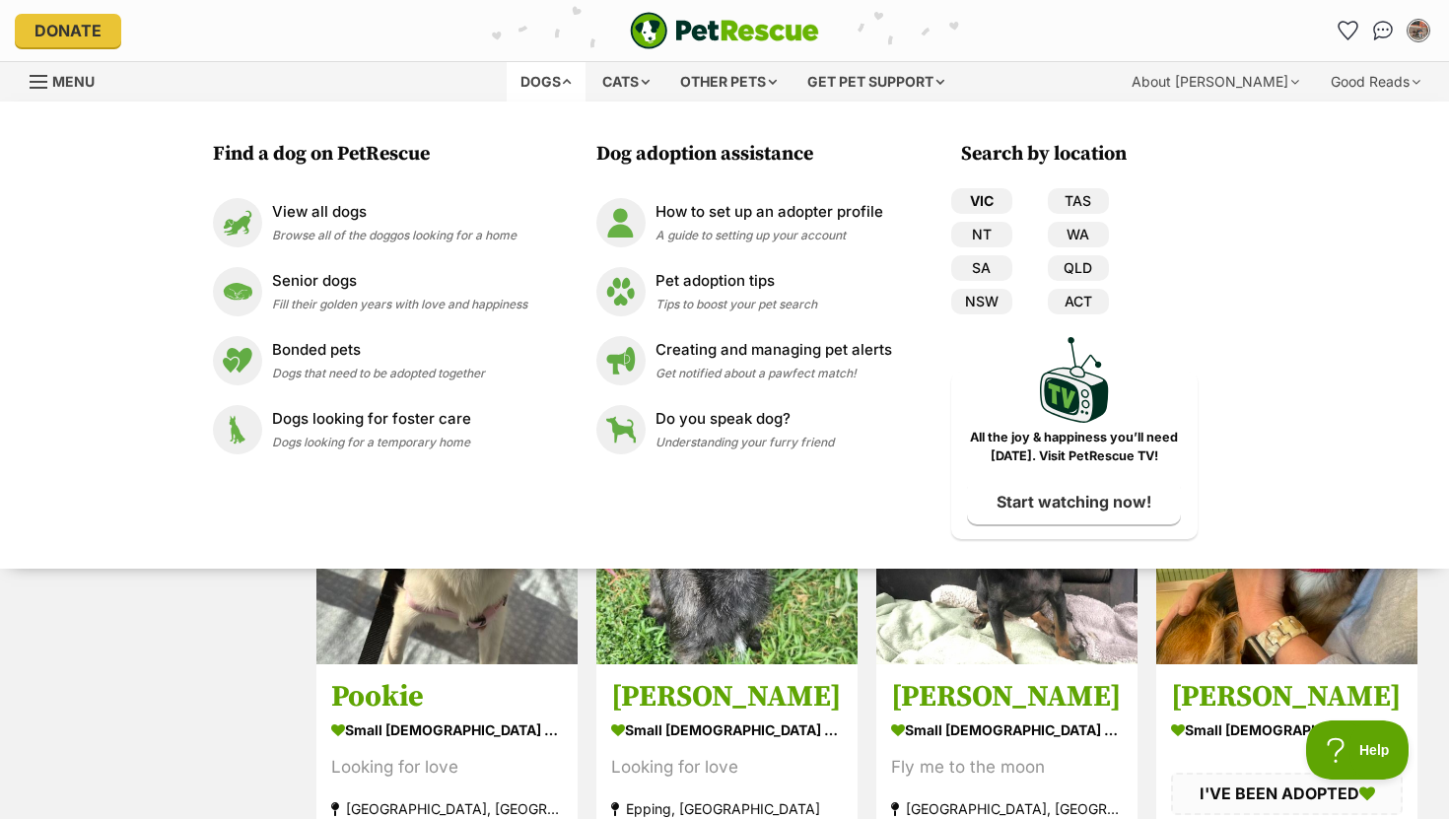 The width and height of the screenshot is (1449, 819). I want to click on p: Pet adoption tips, so click(737, 281).